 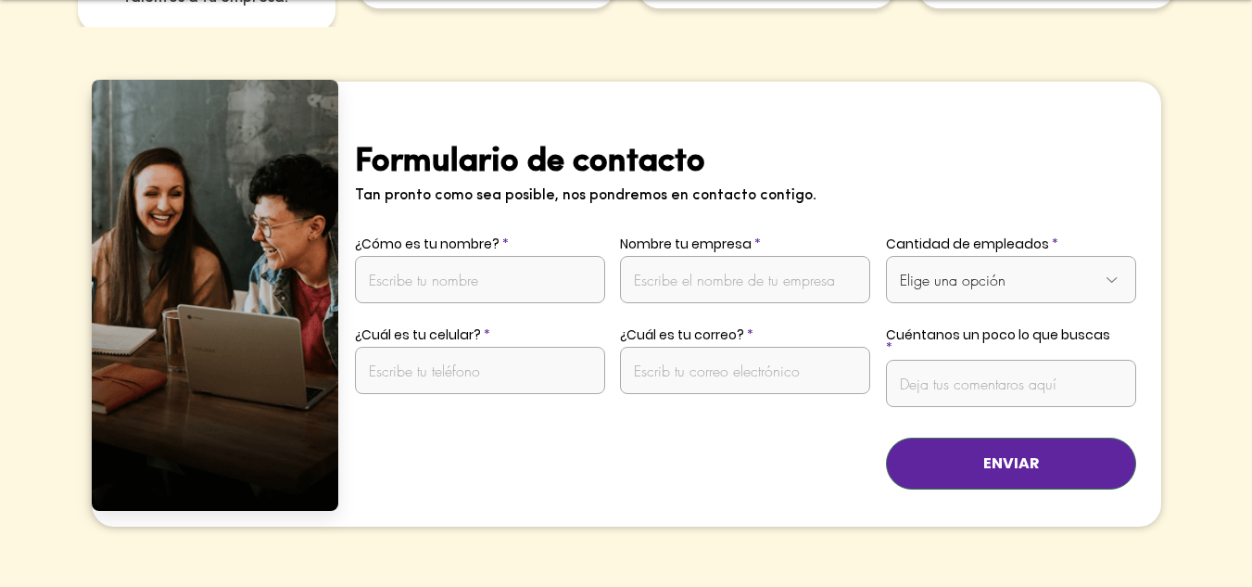 I want to click on span: Formulario de contacto, so click(x=530, y=162).